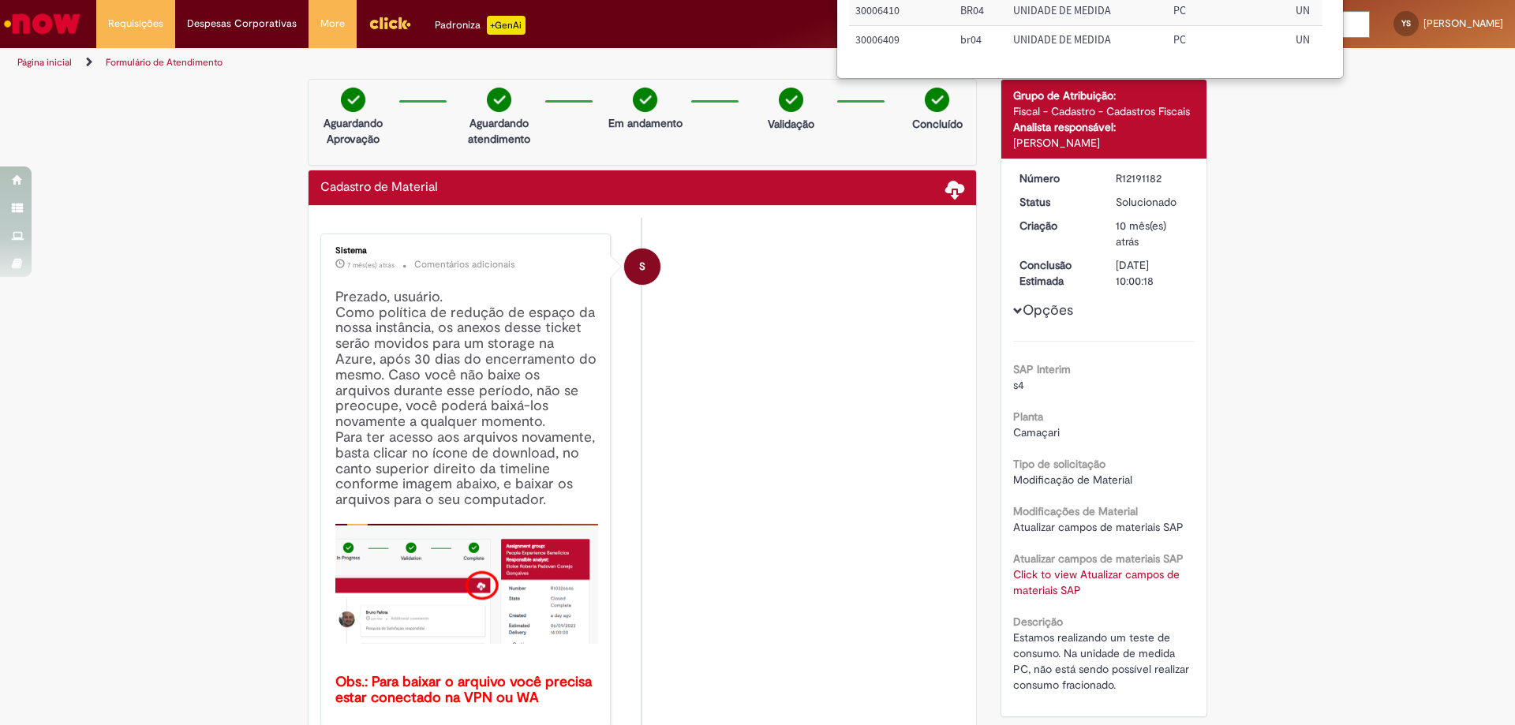 This screenshot has height=725, width=1515. I want to click on td: Valor antigo do campo: PC, so click(1228, 40).